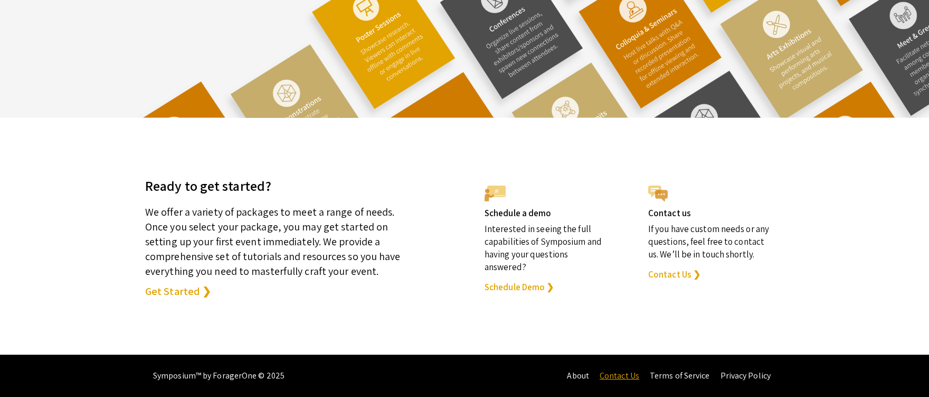 The height and width of the screenshot is (397, 929). What do you see at coordinates (674, 274) in the screenshot?
I see `a: Contact Us ❯` at bounding box center [674, 274].